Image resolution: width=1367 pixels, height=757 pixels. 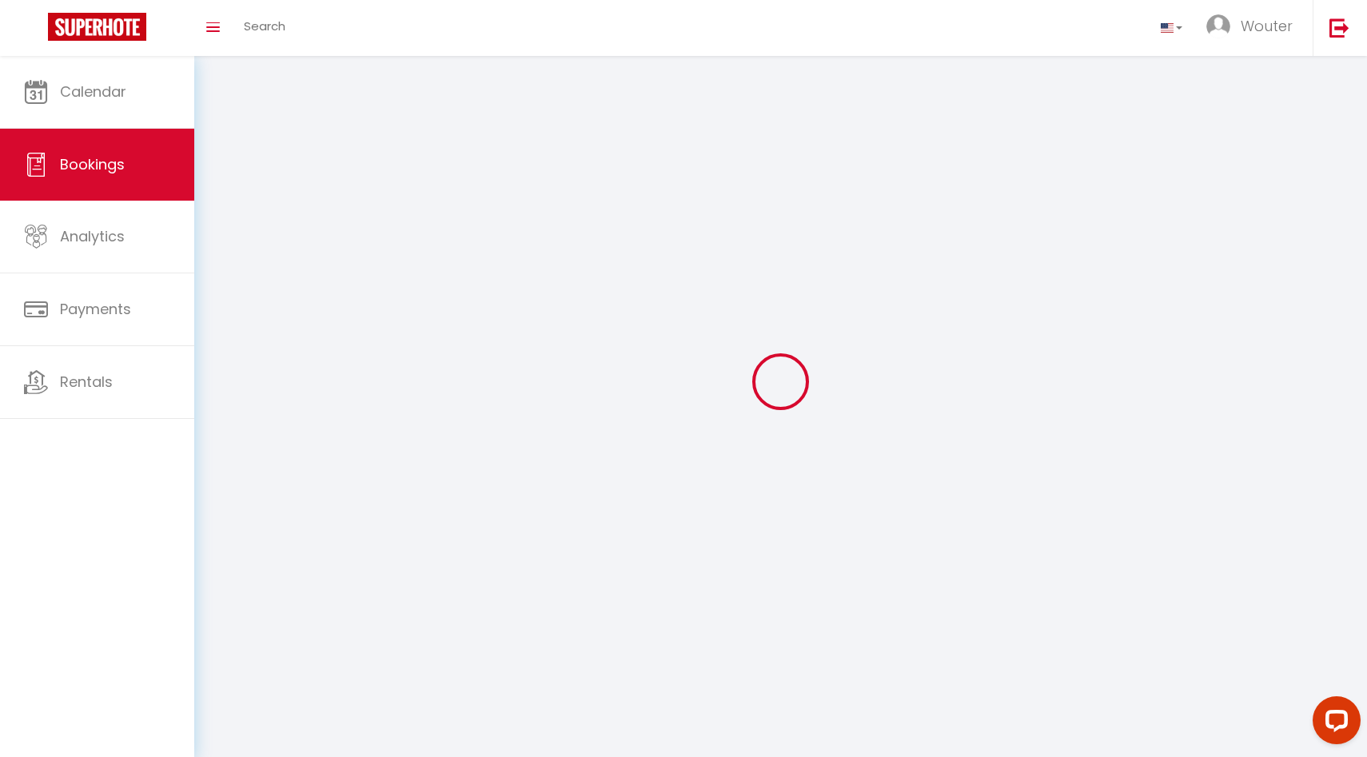 What do you see at coordinates (92, 236) in the screenshot?
I see `span: Analytics` at bounding box center [92, 236].